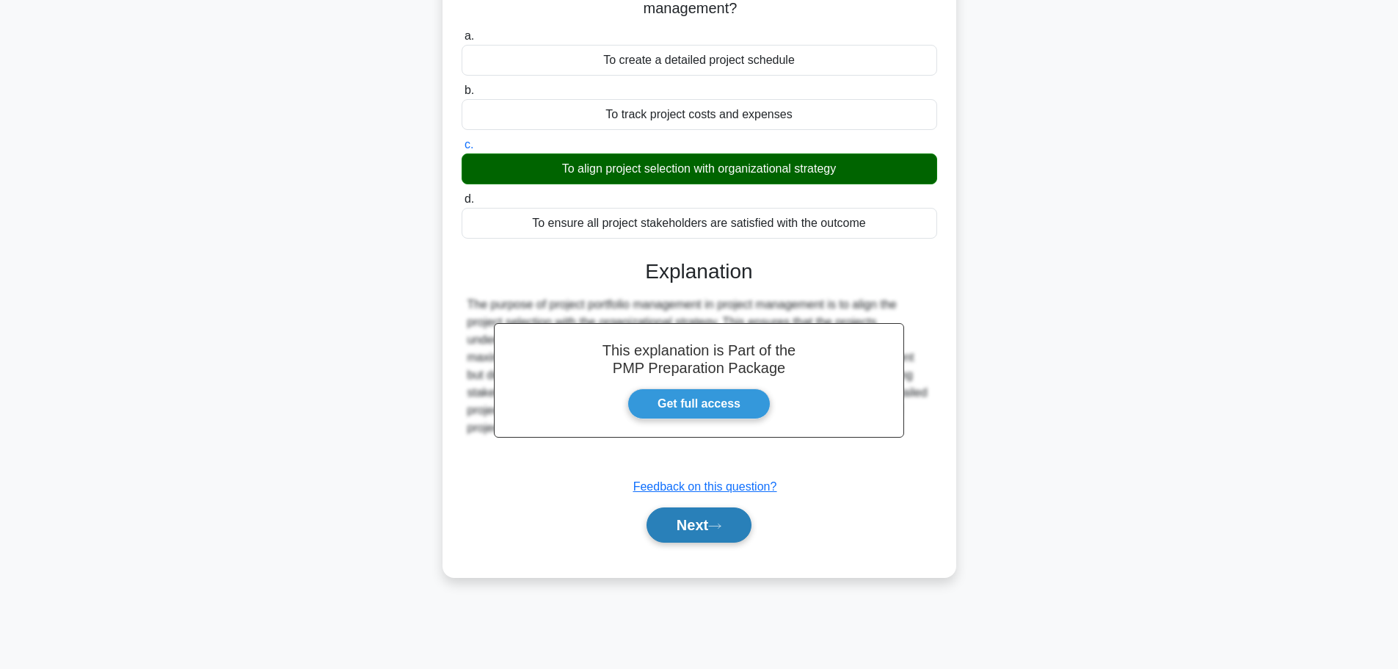 This screenshot has width=1398, height=669. I want to click on div: The purpose of project portfolio management in project management is to align the project selecti..., so click(700, 366).